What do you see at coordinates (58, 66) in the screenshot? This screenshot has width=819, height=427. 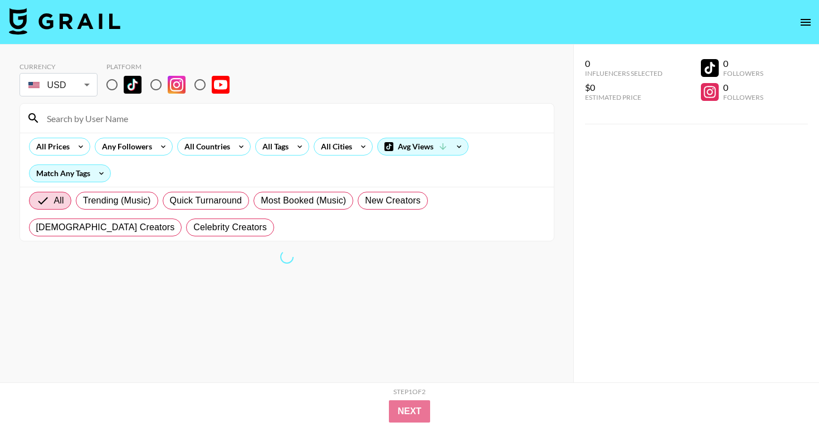 I see `div: Currency` at bounding box center [58, 66].